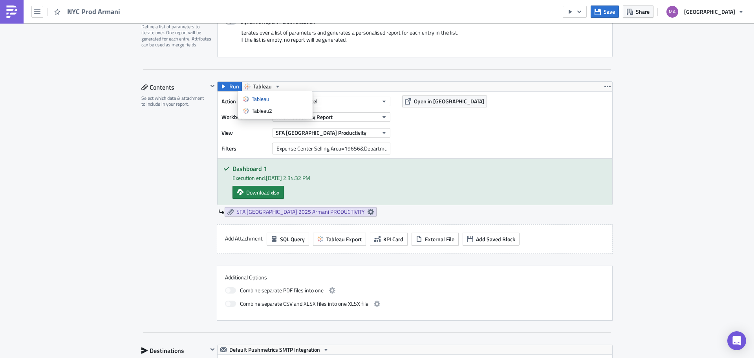  Describe the element at coordinates (189, 47) in the screenshot. I see `div: Good Morning, Please see the attached NYC 2025 SFA Productivity Report. We have optimized the rep...` at that location.